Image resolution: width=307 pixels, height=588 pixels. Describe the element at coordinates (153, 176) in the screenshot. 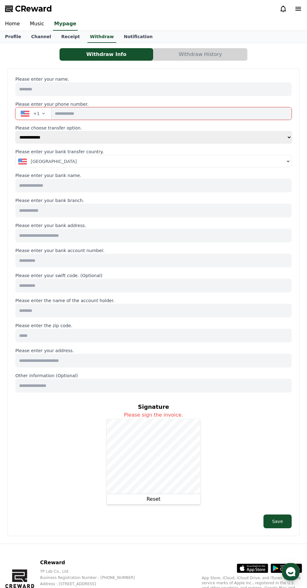

I see `p: Please enter your bank name.` at that location.